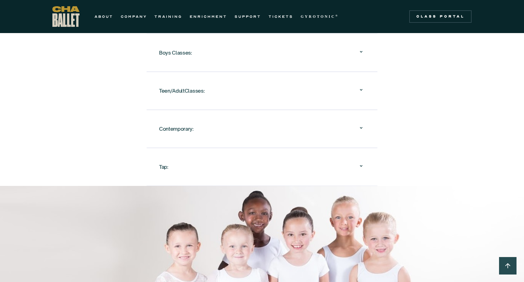  I want to click on a: home, so click(66, 17).